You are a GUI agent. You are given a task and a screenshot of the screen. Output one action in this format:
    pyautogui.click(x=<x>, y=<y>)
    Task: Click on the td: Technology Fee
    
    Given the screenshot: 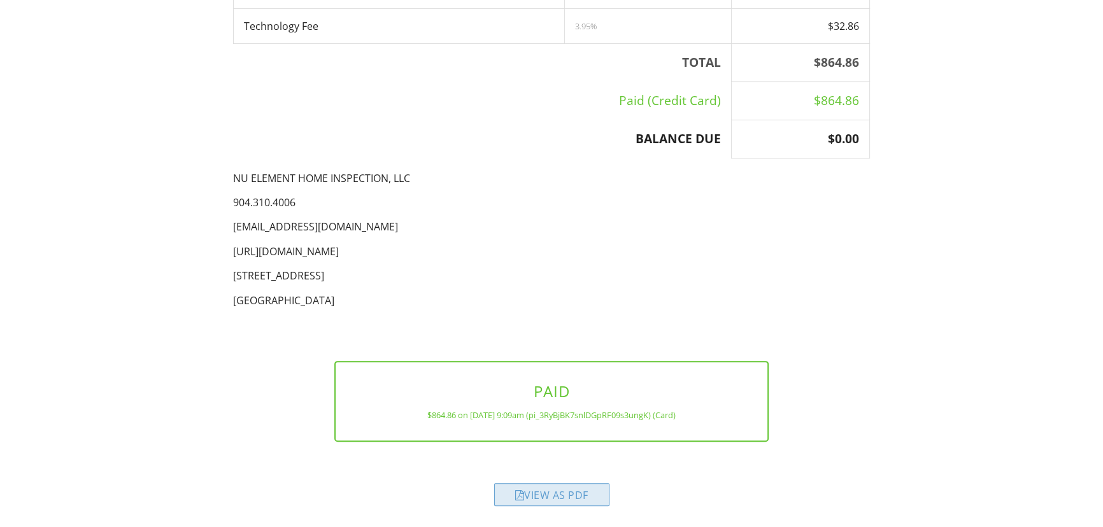 What is the action you would take?
    pyautogui.click(x=399, y=25)
    